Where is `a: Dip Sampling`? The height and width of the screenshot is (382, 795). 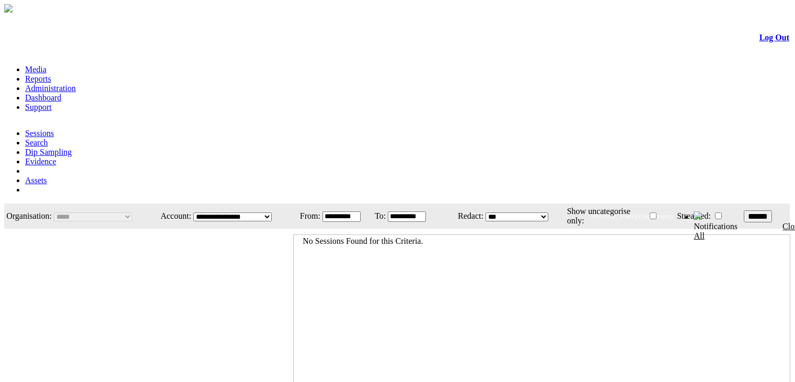
a: Dip Sampling is located at coordinates (48, 152).